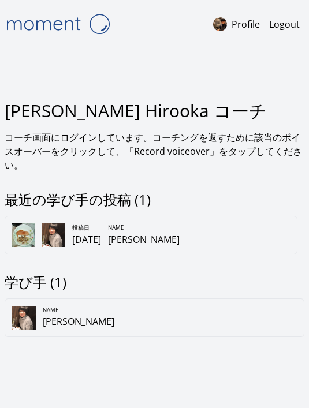  Describe the element at coordinates (284, 24) in the screenshot. I see `a: Logout` at that location.